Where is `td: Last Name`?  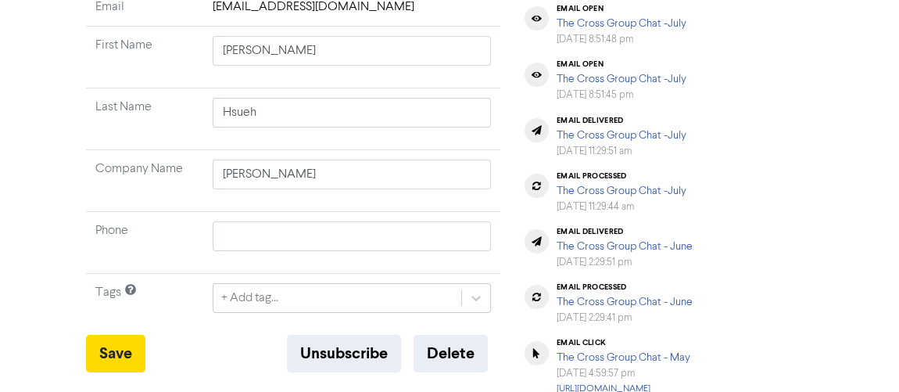 td: Last Name is located at coordinates (145, 119).